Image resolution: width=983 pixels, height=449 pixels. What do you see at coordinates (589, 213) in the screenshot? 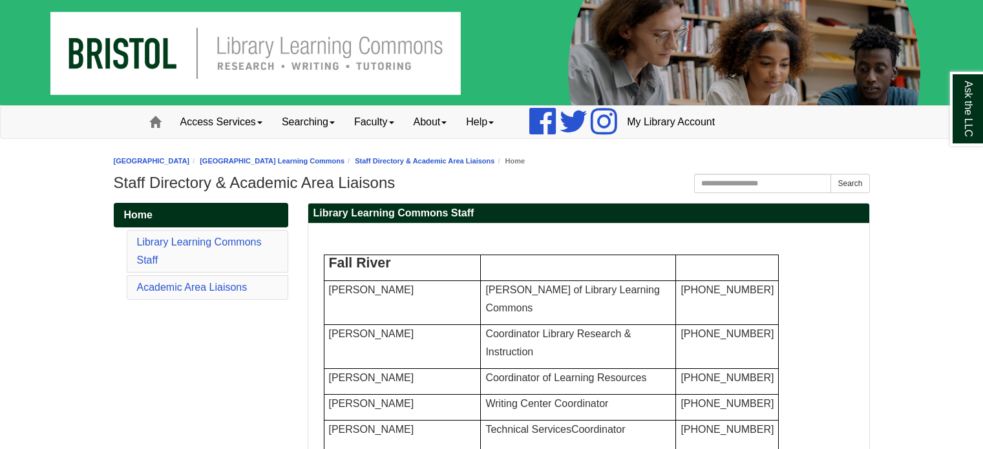
I see `h2: Library Learning Commons Staff` at bounding box center [589, 213].